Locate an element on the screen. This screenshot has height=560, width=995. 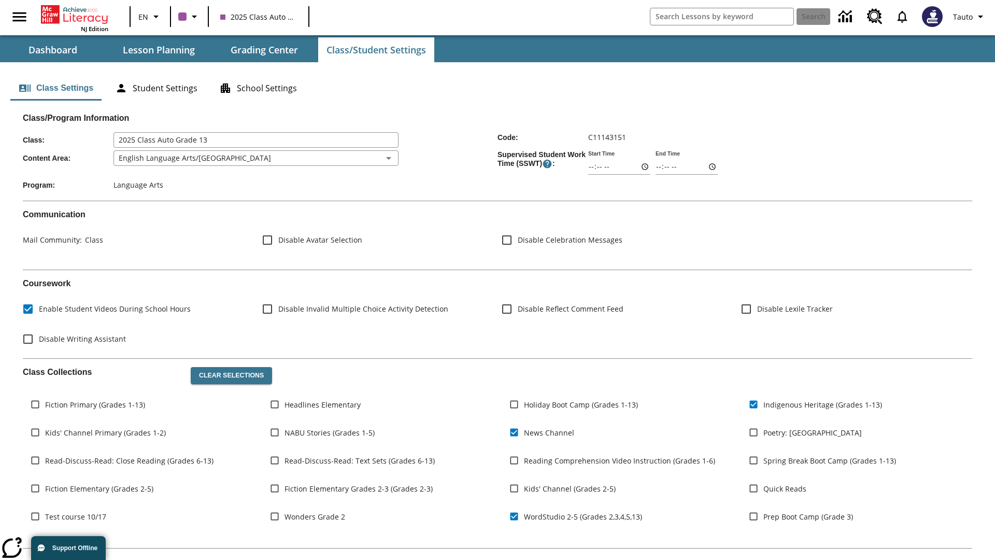
span: Class is located at coordinates (92, 239).